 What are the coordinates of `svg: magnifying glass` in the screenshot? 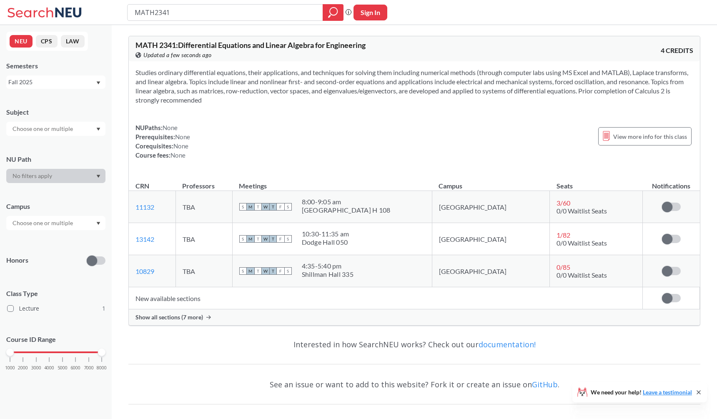 It's located at (333, 12).